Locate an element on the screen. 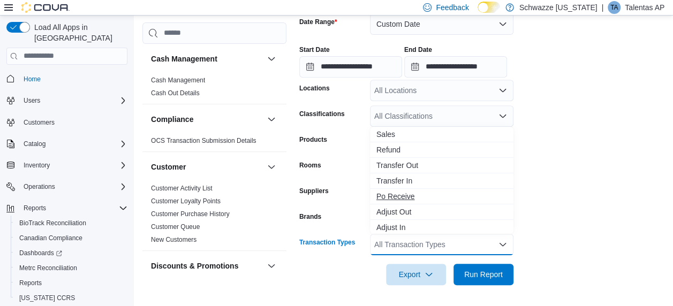  button: Home is located at coordinates (67, 79).